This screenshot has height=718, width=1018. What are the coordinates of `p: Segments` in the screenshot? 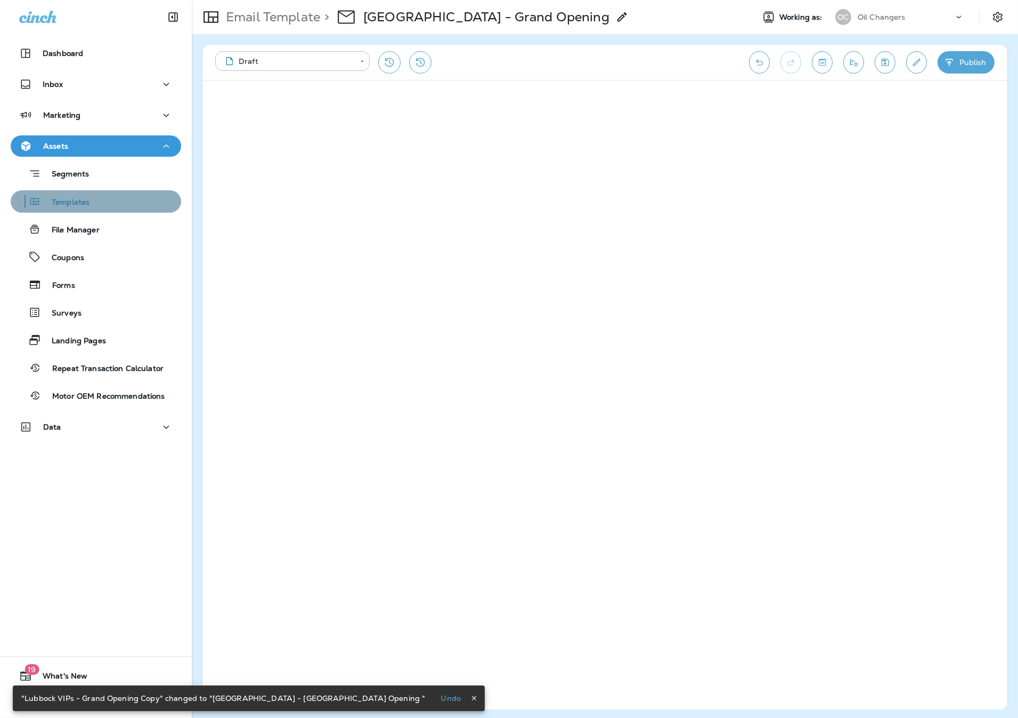 It's located at (65, 175).